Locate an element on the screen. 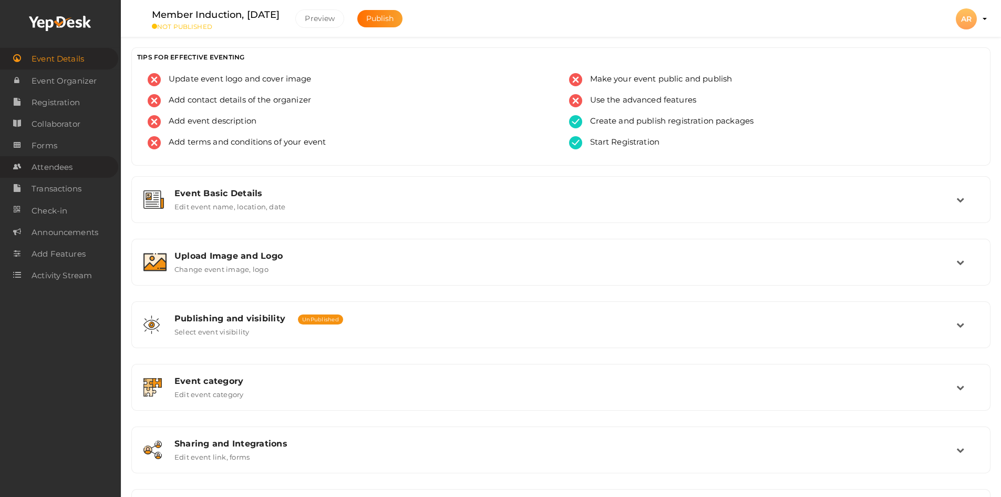  span: Publishing and visibility is located at coordinates (230, 318).